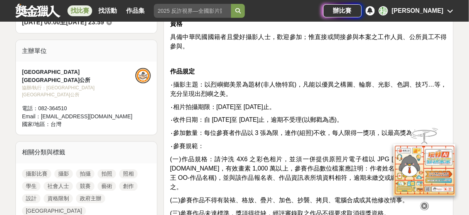 The width and height of the screenshot is (469, 215). What do you see at coordinates (343, 11) in the screenshot?
I see `div: 辦比賽` at bounding box center [343, 11].